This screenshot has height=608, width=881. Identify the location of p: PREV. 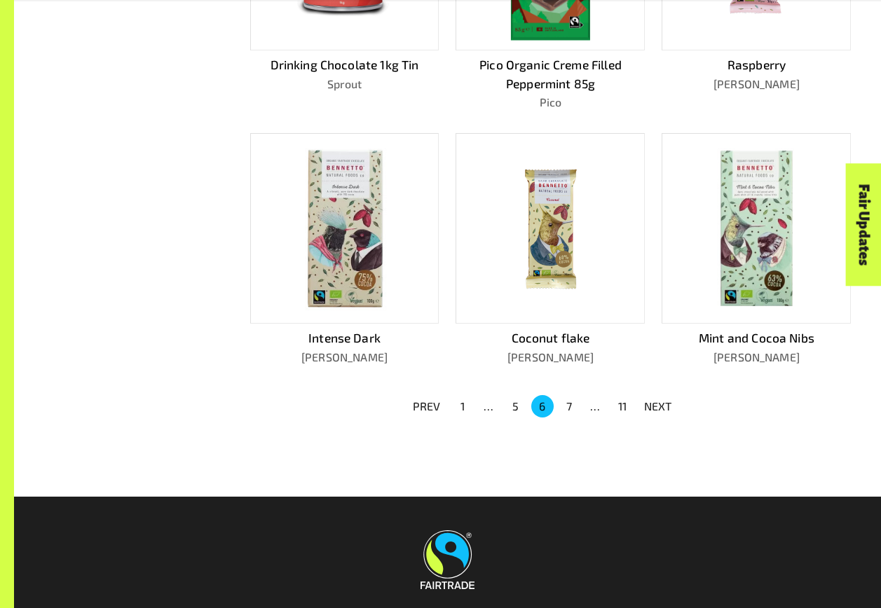
(427, 407).